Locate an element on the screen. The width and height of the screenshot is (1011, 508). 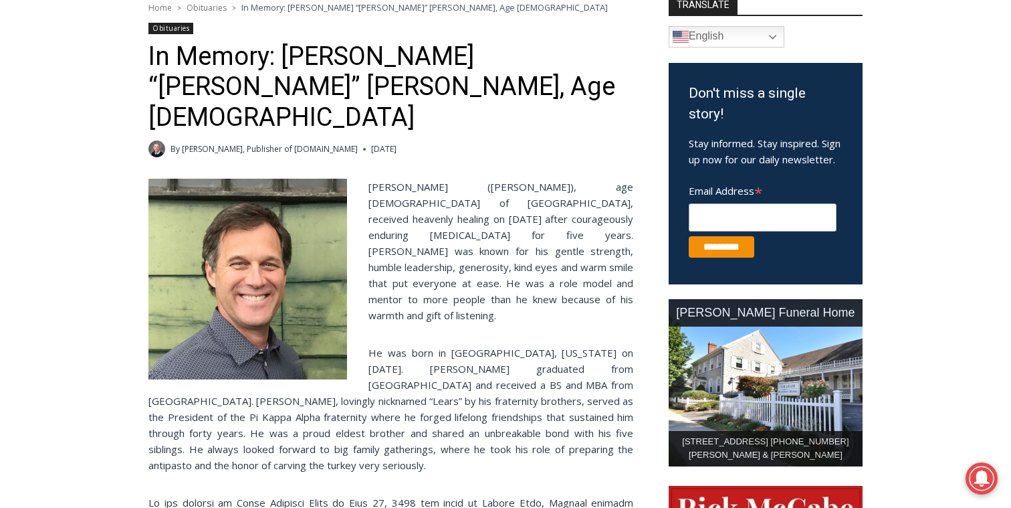
a: Home is located at coordinates (160, 7).